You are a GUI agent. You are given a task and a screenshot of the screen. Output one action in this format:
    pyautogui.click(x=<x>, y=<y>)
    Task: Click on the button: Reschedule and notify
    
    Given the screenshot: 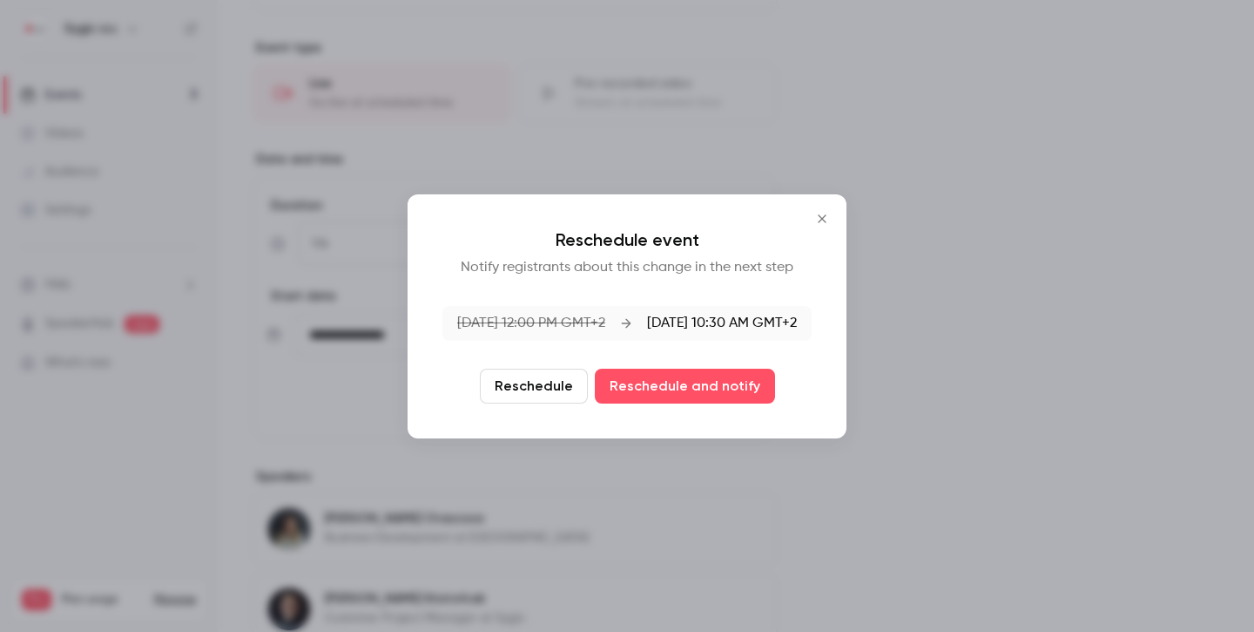 What is the action you would take?
    pyautogui.click(x=685, y=386)
    